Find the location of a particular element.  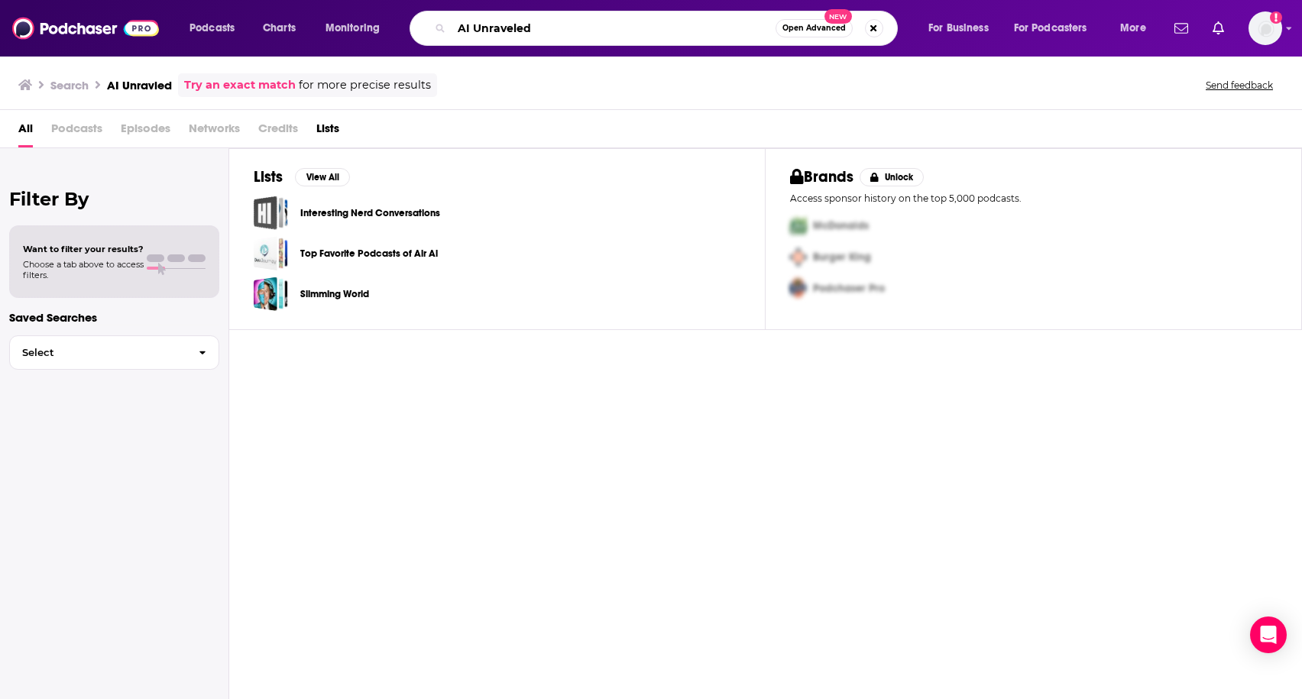

img: User Profile is located at coordinates (1265, 28).